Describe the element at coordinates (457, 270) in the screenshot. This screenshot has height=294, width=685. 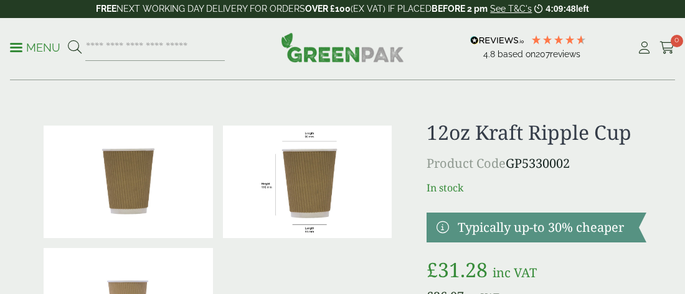
I see `bdi: 31.28` at that location.